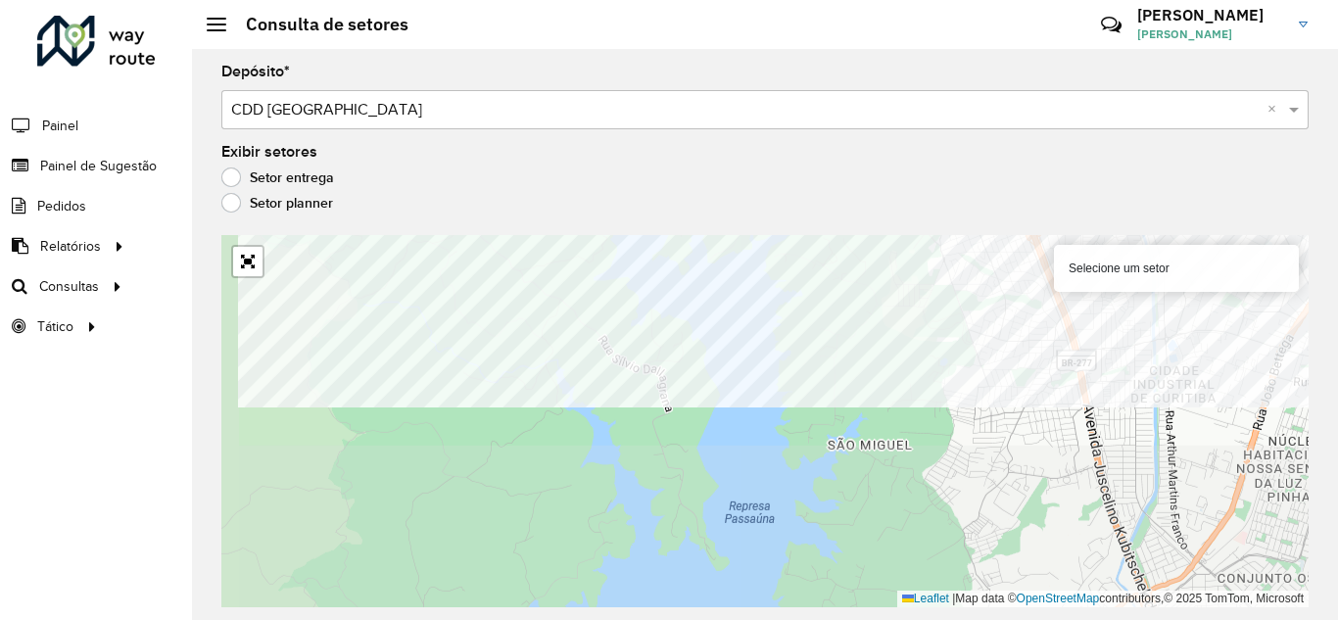  I want to click on label: Setor planner, so click(277, 203).